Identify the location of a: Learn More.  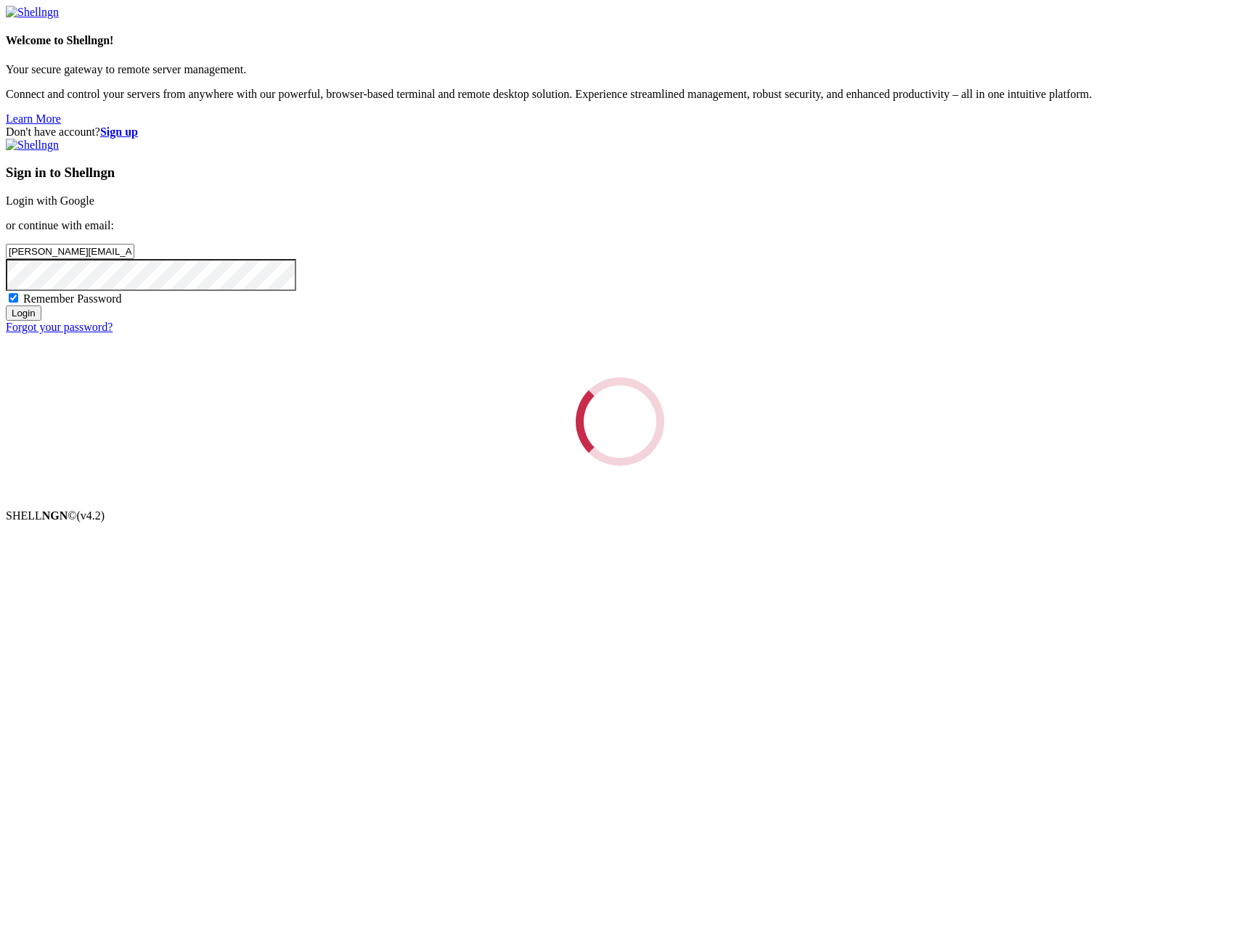
(33, 119).